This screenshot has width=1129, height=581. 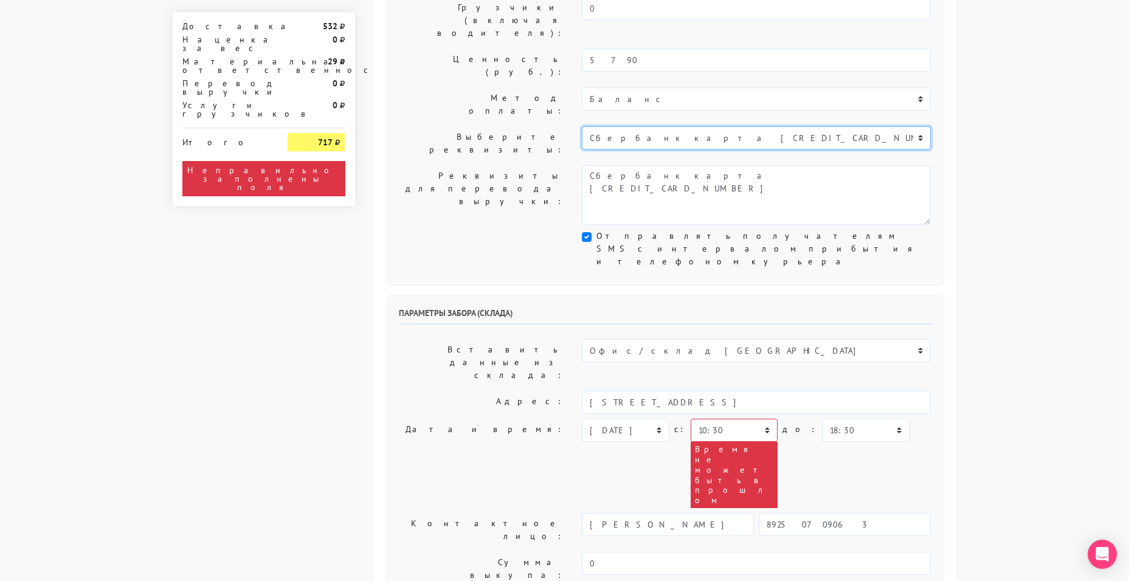 I want to click on strong: 532, so click(x=330, y=26).